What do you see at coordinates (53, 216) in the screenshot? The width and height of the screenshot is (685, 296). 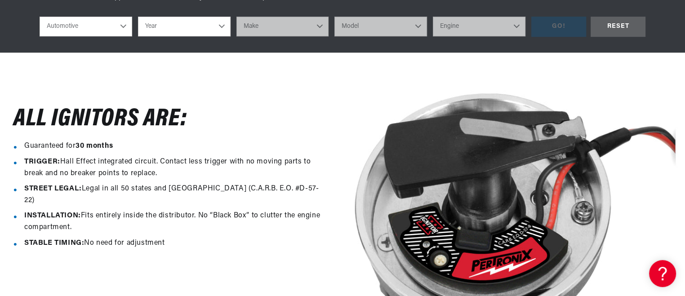 I see `strong: INSTALLATION:` at bounding box center [53, 216].